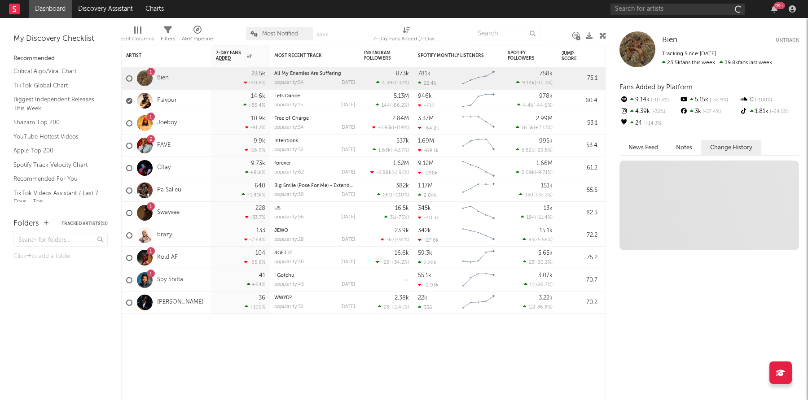  What do you see at coordinates (289, 285) in the screenshot?
I see `div: popularity: 45` at bounding box center [289, 285].